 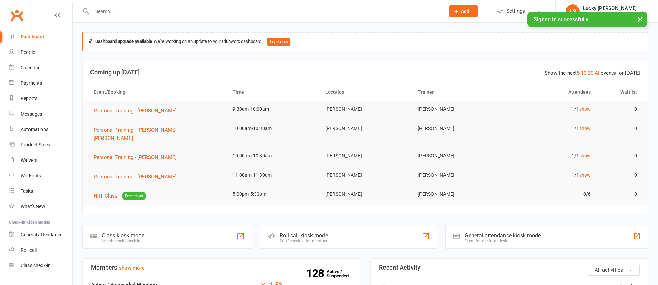 What do you see at coordinates (40, 37) in the screenshot?
I see `a: Dashboard` at bounding box center [40, 37].